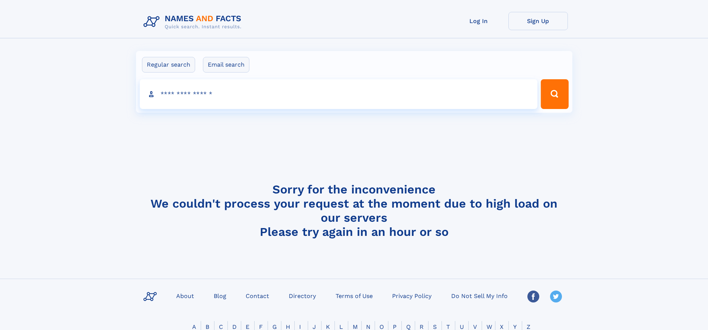 This screenshot has width=708, height=330. What do you see at coordinates (185, 295) in the screenshot?
I see `a: About` at bounding box center [185, 295].